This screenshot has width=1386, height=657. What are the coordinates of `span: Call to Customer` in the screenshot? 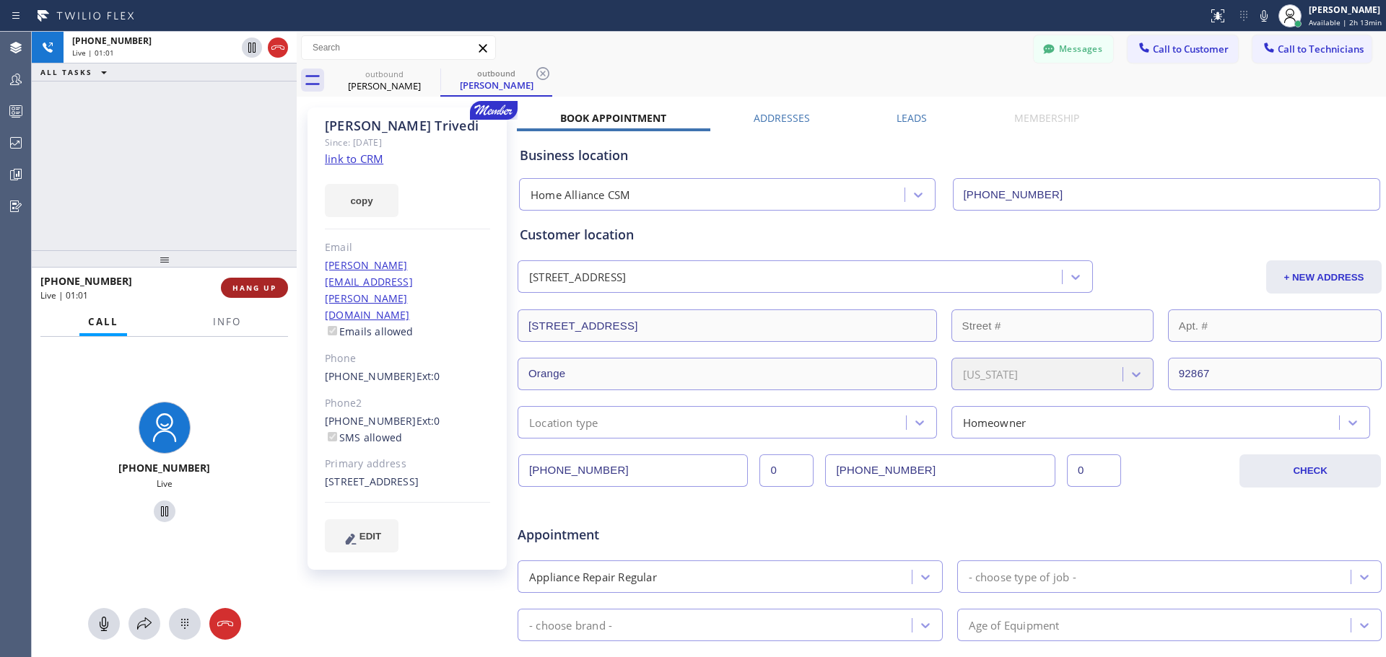 It's located at (1190, 49).